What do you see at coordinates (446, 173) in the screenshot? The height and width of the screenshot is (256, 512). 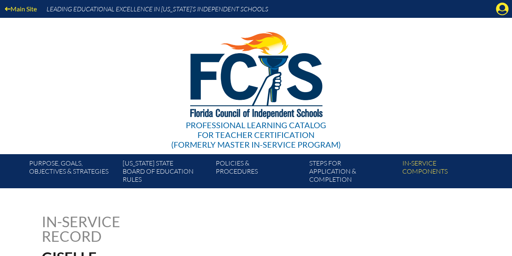 I see `a: In-servicecomponents` at bounding box center [446, 173].